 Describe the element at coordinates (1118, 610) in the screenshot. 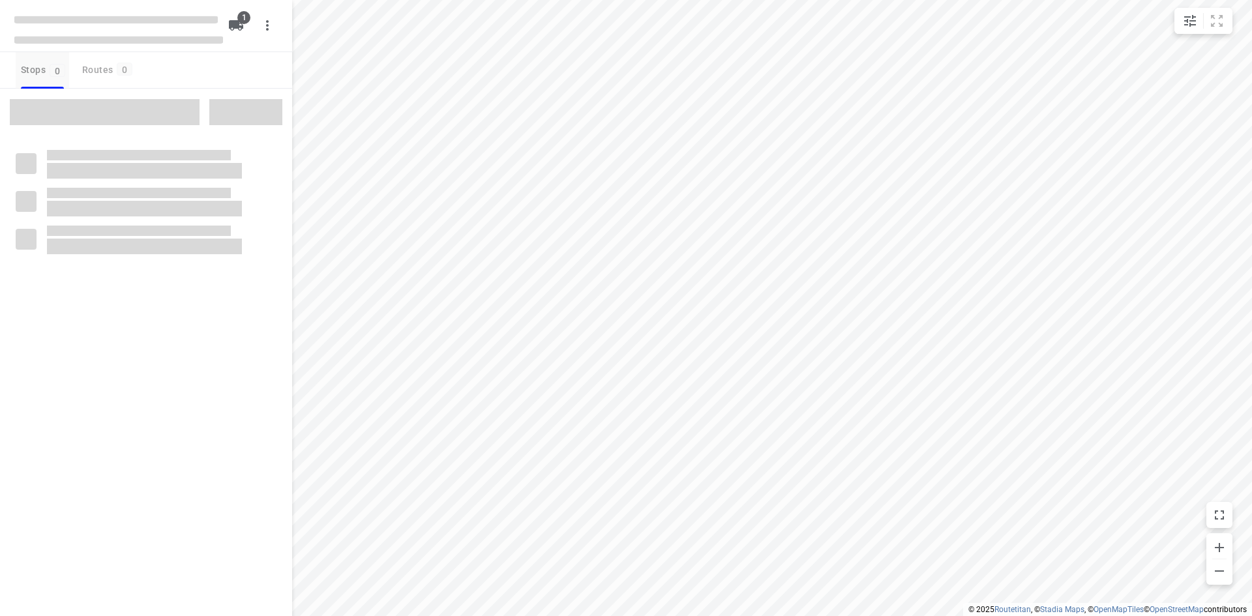

I see `a: OpenMapTiles` at that location.